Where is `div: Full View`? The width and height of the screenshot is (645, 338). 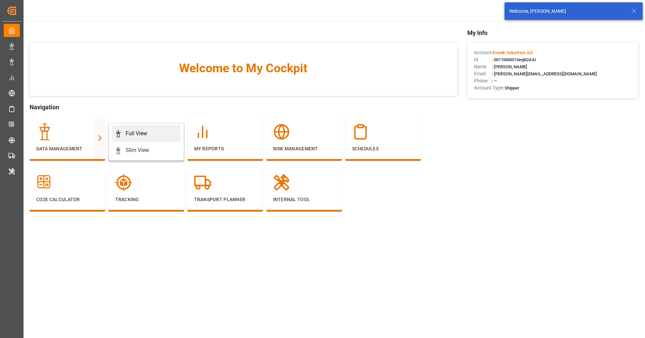
div: Full View is located at coordinates (136, 133).